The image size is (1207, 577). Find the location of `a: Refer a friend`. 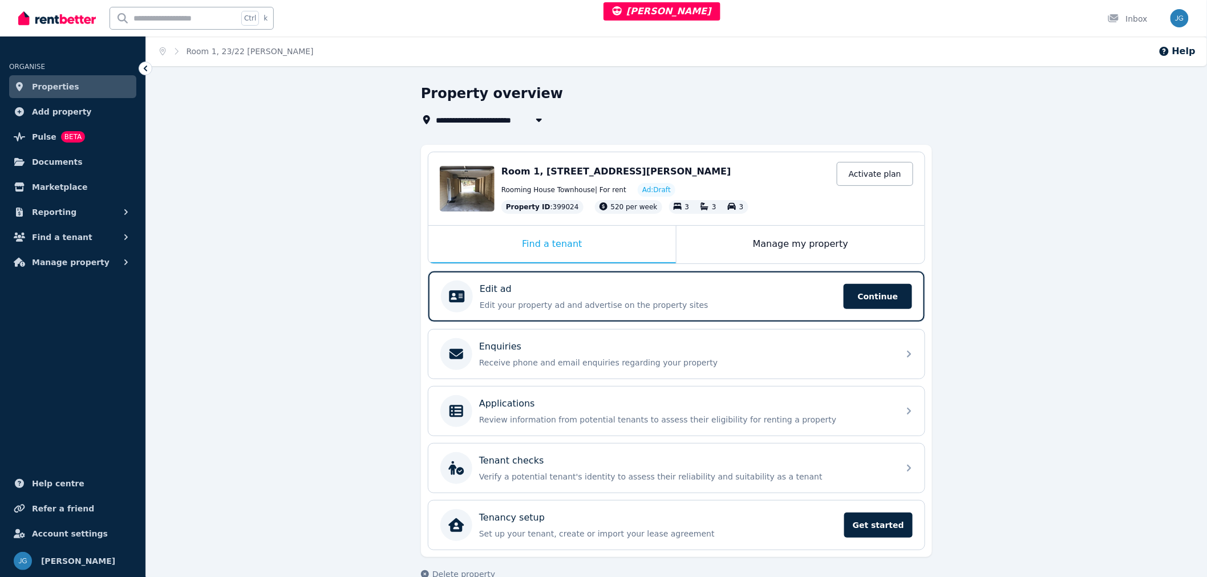

a: Refer a friend is located at coordinates (72, 509).